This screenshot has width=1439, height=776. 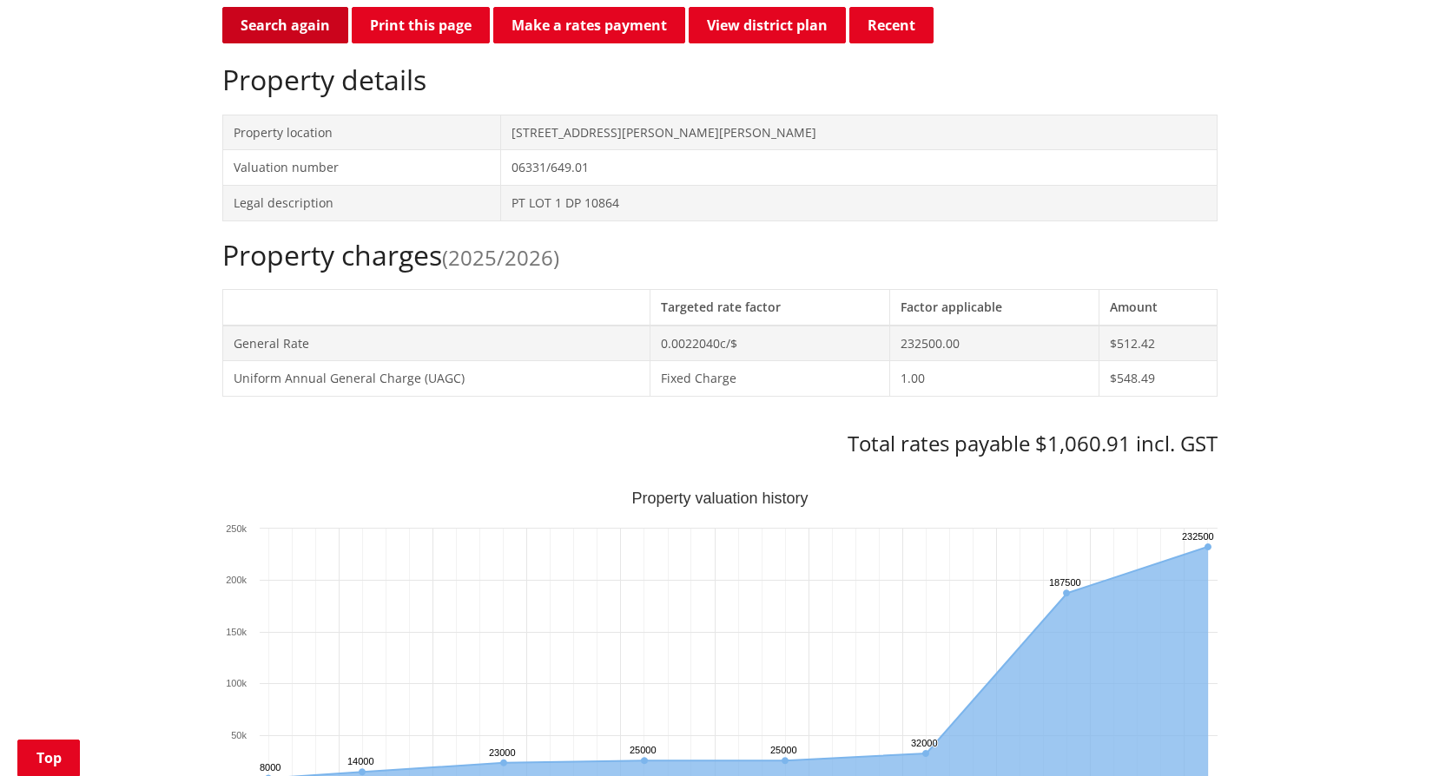 I want to click on text: 150k, so click(x=236, y=632).